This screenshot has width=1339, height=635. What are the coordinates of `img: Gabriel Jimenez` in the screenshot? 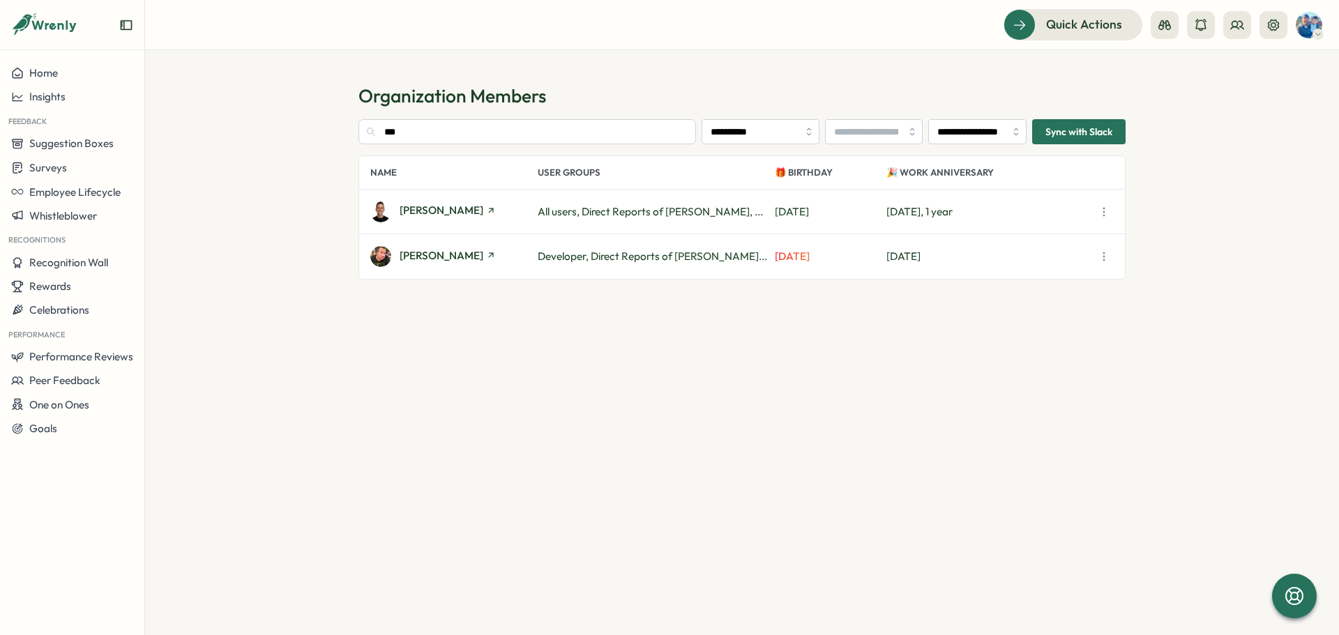 It's located at (381, 257).